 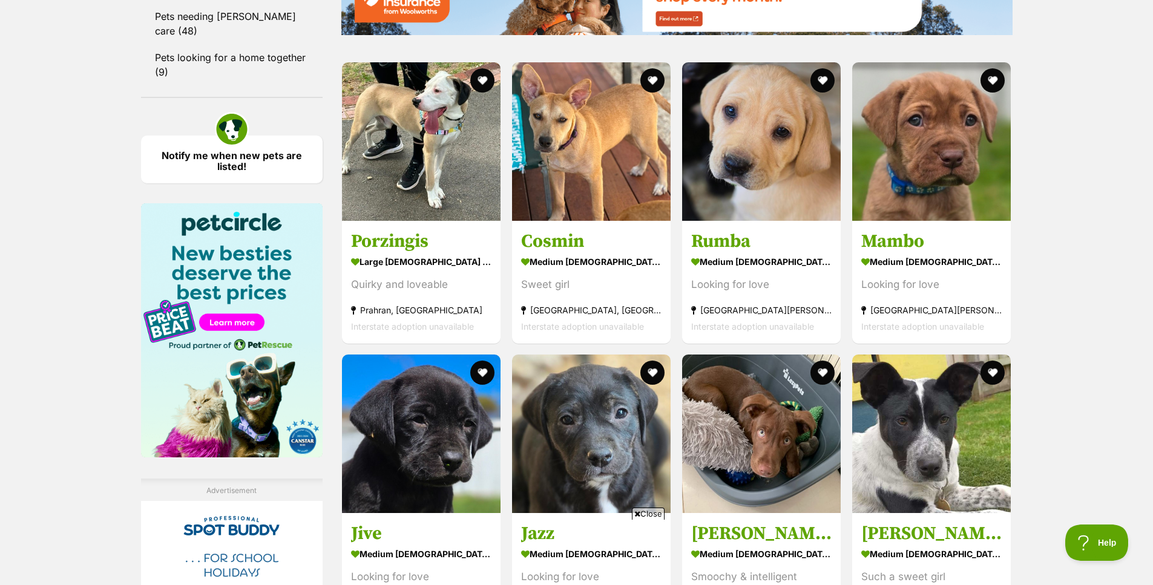 What do you see at coordinates (591, 434) in the screenshot?
I see `img: Jazz - Beagle x Staffordshire Bull Terrier Dog` at bounding box center [591, 434].